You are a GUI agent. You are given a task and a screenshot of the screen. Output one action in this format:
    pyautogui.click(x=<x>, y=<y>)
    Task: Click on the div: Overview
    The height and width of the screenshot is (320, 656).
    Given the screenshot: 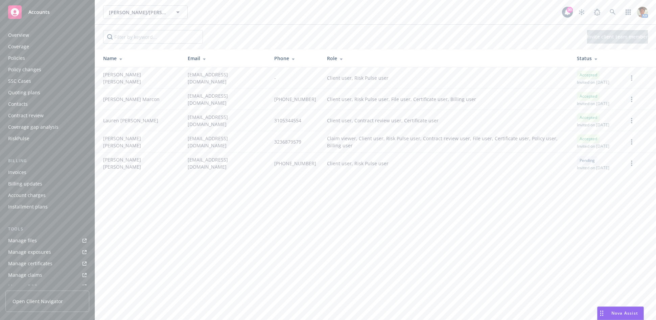 What is the action you would take?
    pyautogui.click(x=19, y=35)
    